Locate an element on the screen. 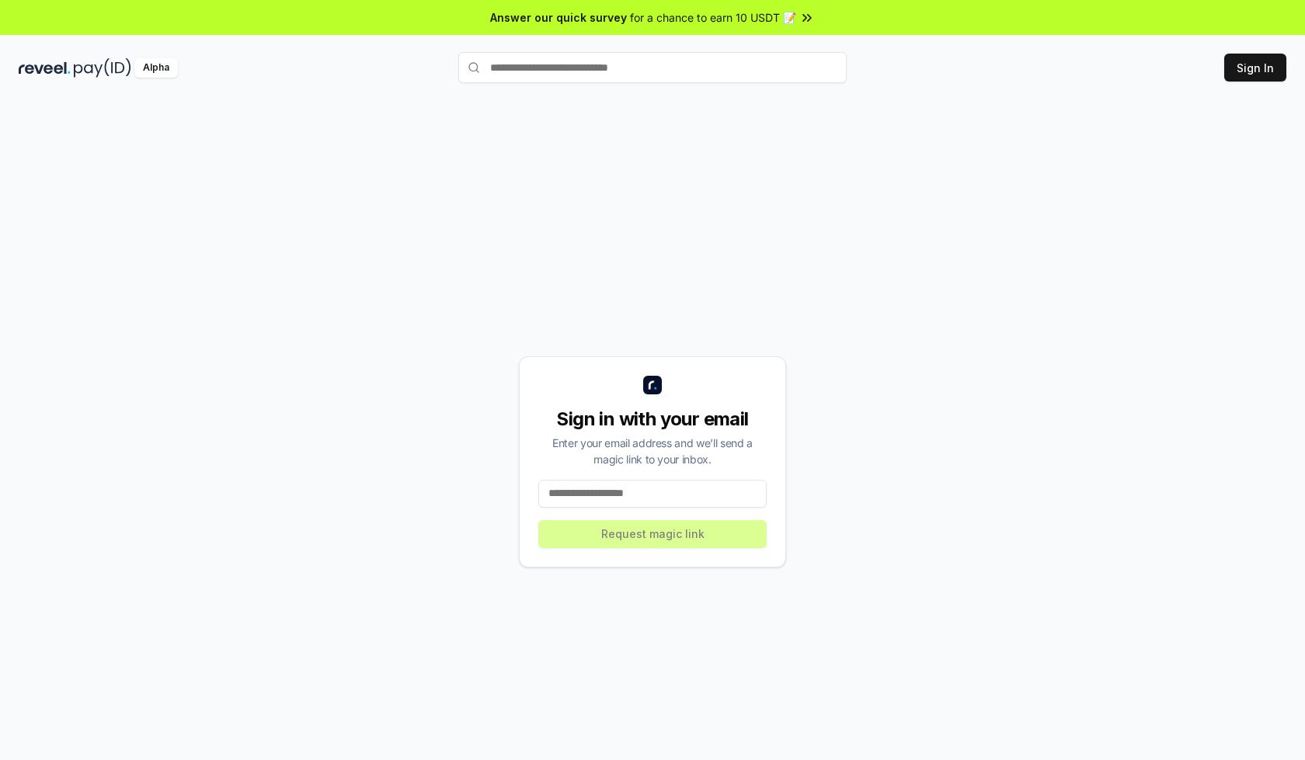 This screenshot has width=1305, height=760. span: Answer our quick survey is located at coordinates (558, 17).